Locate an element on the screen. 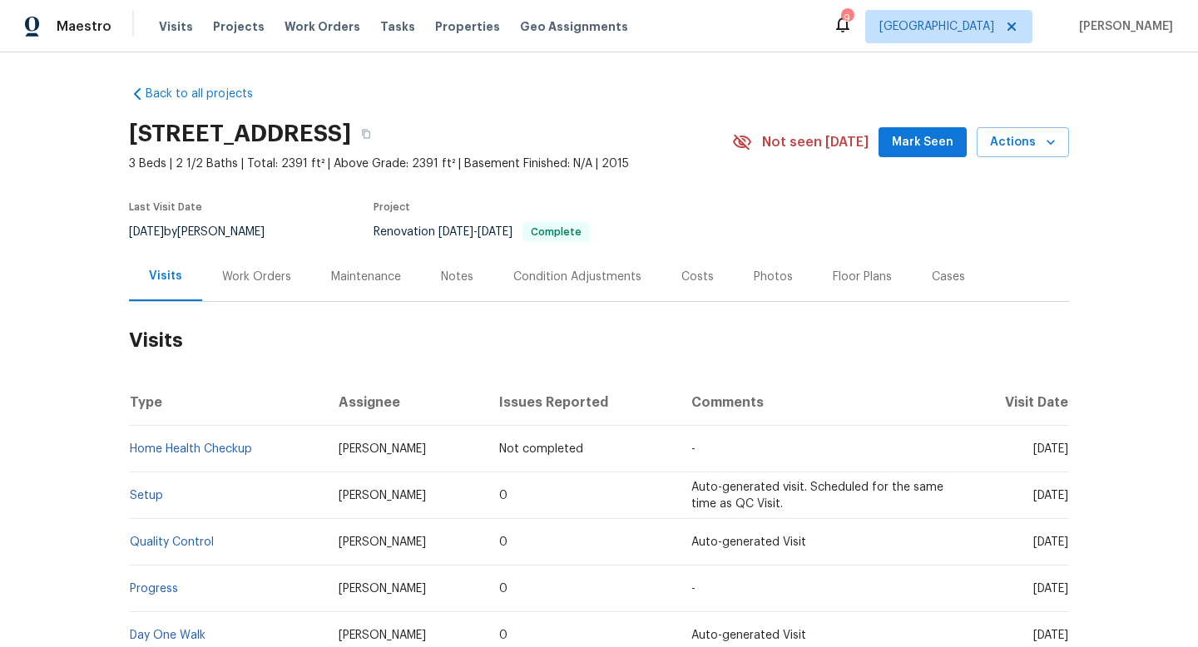  span: Renovation is located at coordinates (482, 232).